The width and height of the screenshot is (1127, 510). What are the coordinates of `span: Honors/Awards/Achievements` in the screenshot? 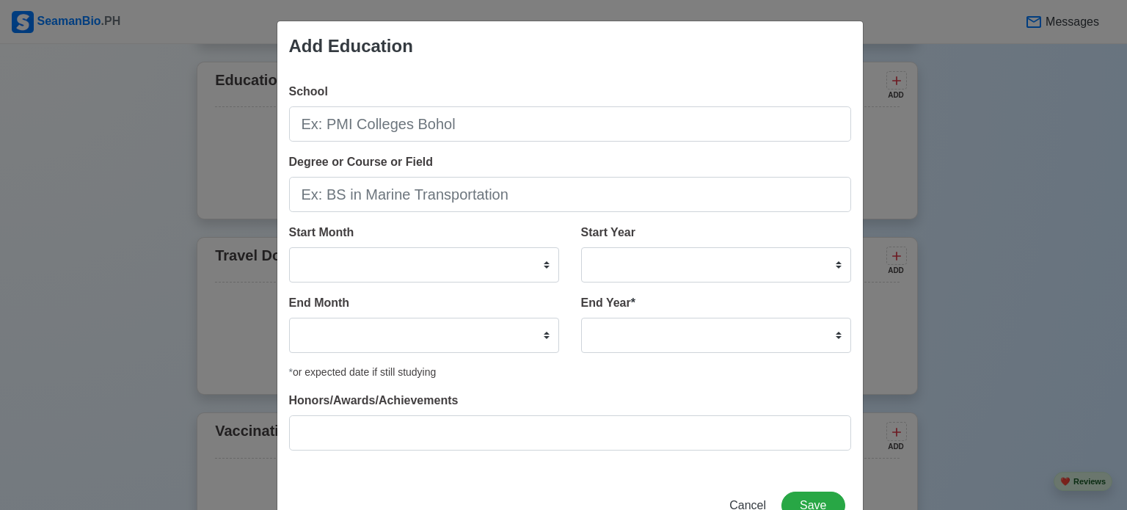 It's located at (374, 400).